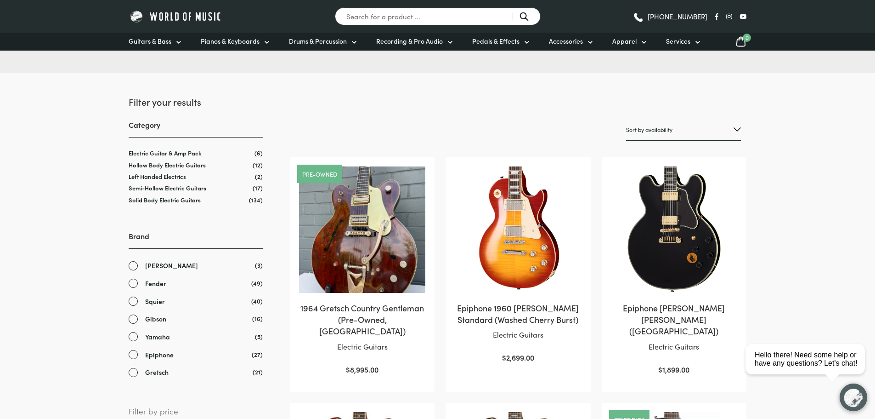 The image size is (875, 419). I want to click on span: Epiphone, so click(159, 354).